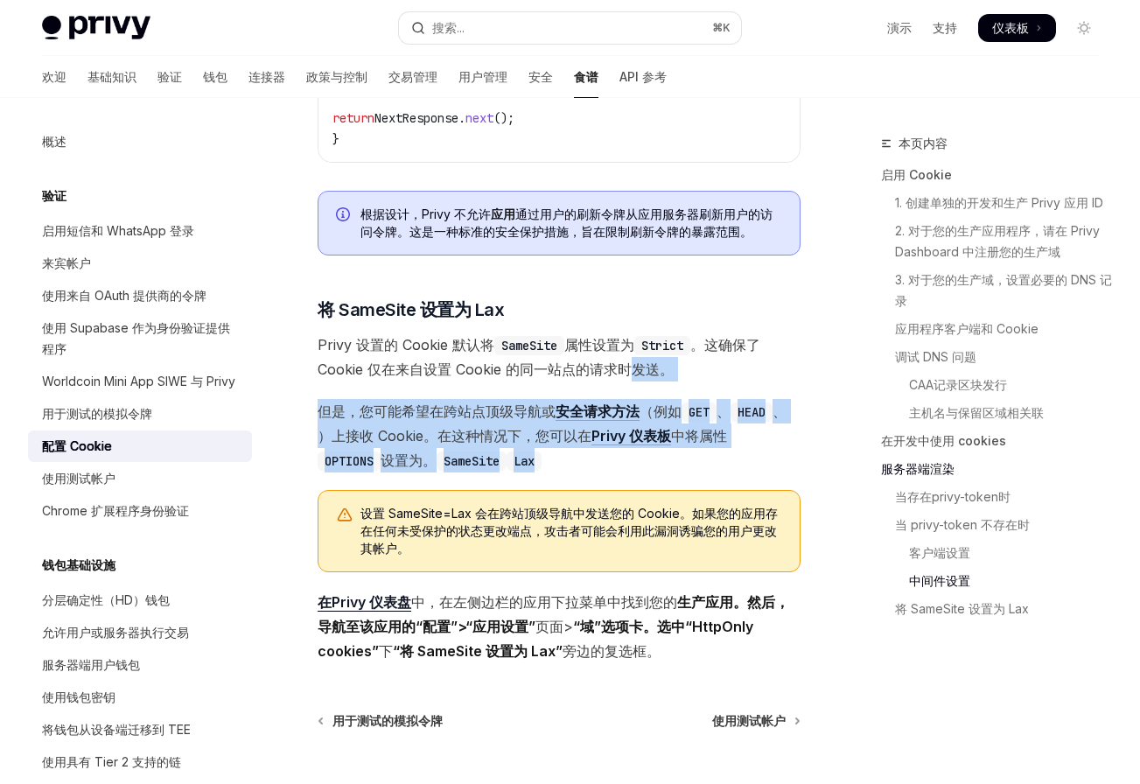 The image size is (1140, 784). What do you see at coordinates (118, 230) in the screenshot?
I see `font: 启用短信和 WhatsApp 登录` at bounding box center [118, 230].